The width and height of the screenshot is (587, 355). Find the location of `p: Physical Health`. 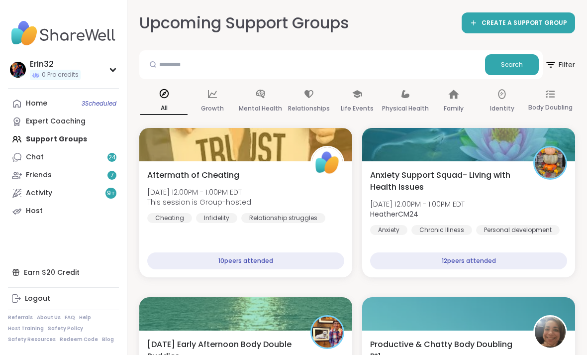

p: Physical Health is located at coordinates (405, 108).